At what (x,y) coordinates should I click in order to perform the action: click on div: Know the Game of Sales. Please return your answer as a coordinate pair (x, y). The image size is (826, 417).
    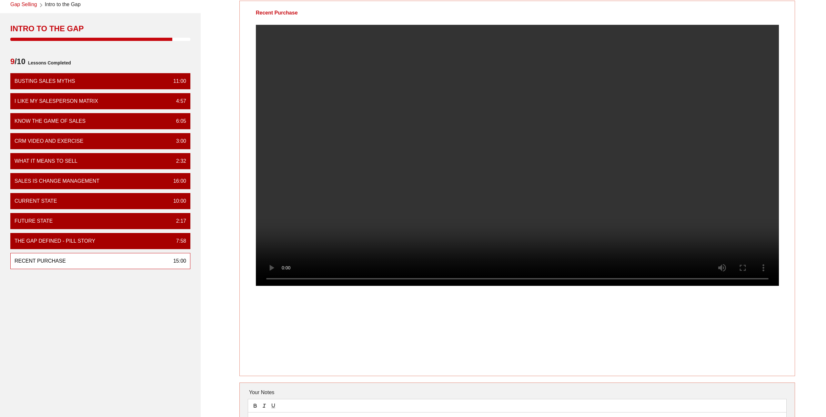
    Looking at the image, I should click on (50, 121).